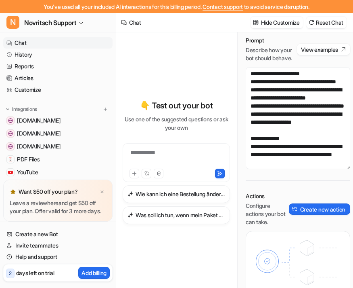 Image resolution: width=353 pixels, height=288 pixels. Describe the element at coordinates (58, 78) in the screenshot. I see `a: Articles` at that location.